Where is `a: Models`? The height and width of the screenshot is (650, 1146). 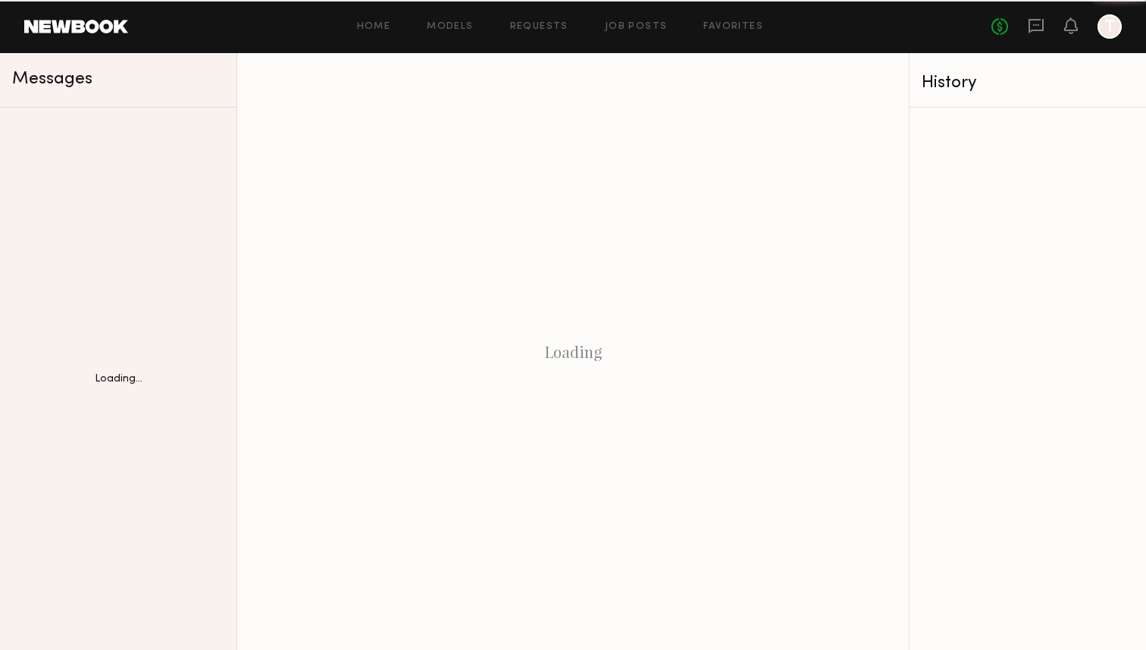
a: Models is located at coordinates (450, 27).